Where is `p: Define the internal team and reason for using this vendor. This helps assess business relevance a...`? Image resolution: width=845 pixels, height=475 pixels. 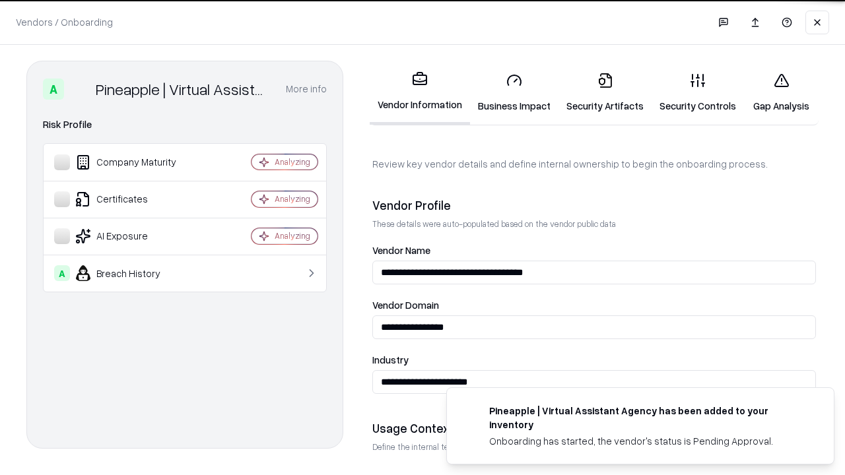 p: Define the internal team and reason for using this vendor. This helps assess business relevance a... is located at coordinates (594, 447).